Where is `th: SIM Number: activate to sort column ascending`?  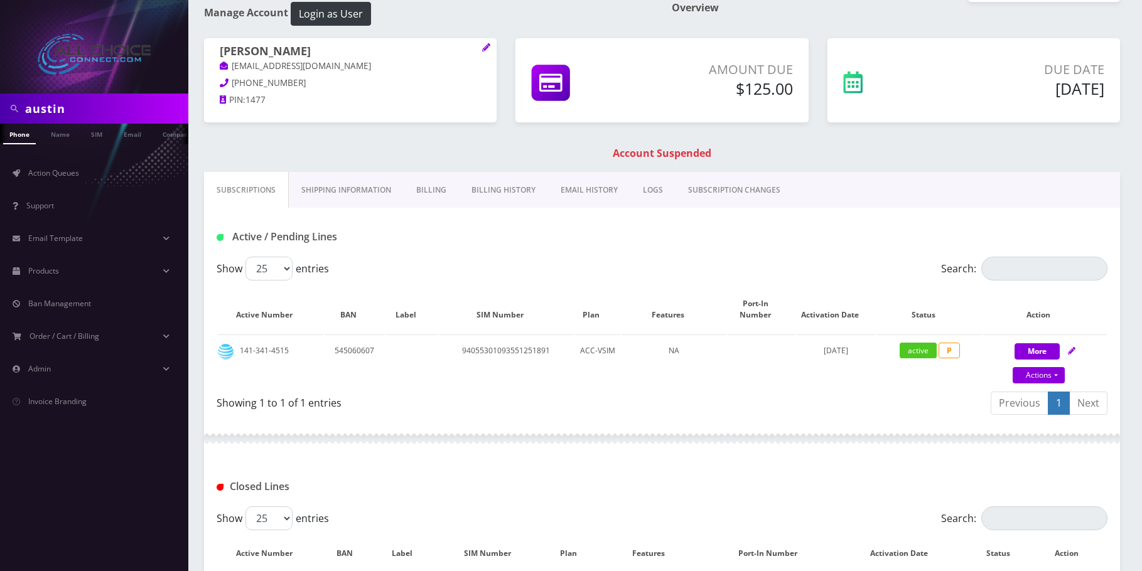 th: SIM Number: activate to sort column ascending is located at coordinates (506, 309).